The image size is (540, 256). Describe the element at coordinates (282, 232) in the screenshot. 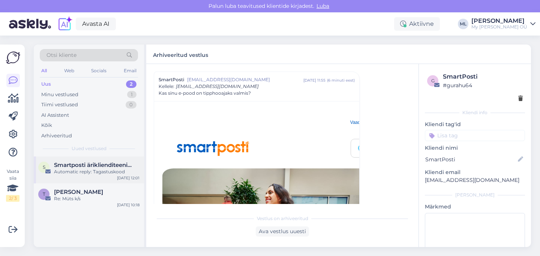

I see `div: Ava vestlus uuesti` at that location.